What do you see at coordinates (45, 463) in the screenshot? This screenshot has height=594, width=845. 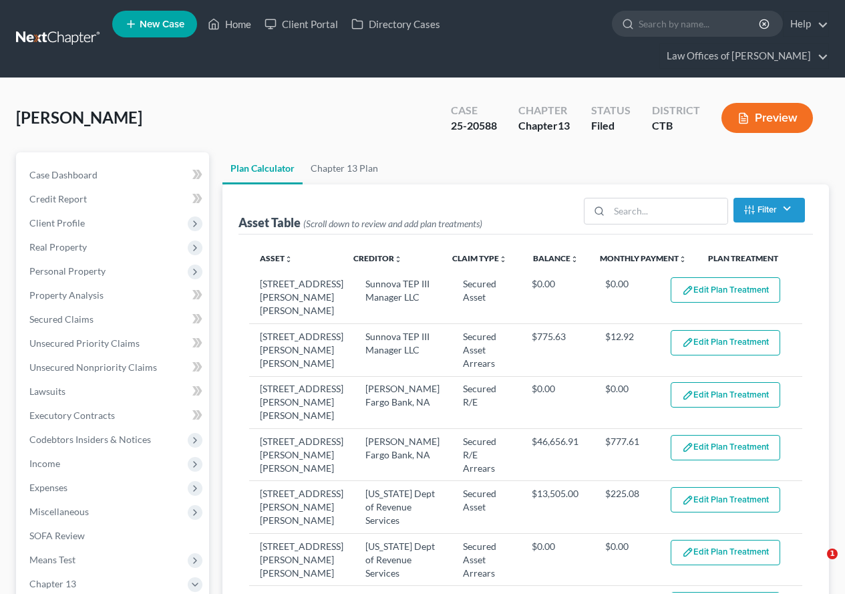 I see `span: Income` at bounding box center [45, 463].